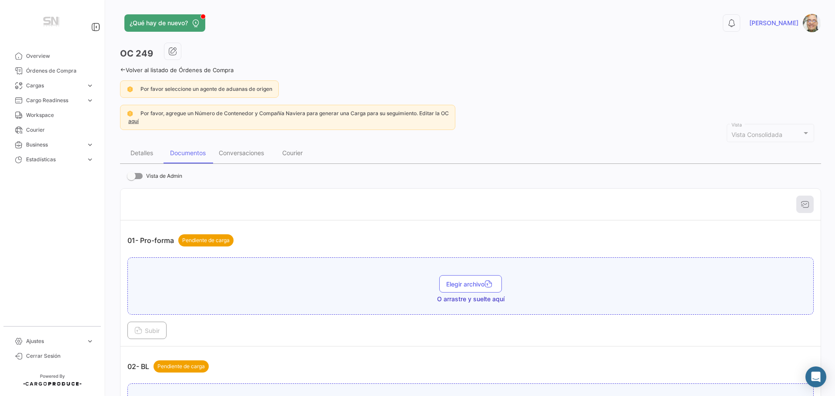  I want to click on div: Abrir Intercom Messenger, so click(816, 377).